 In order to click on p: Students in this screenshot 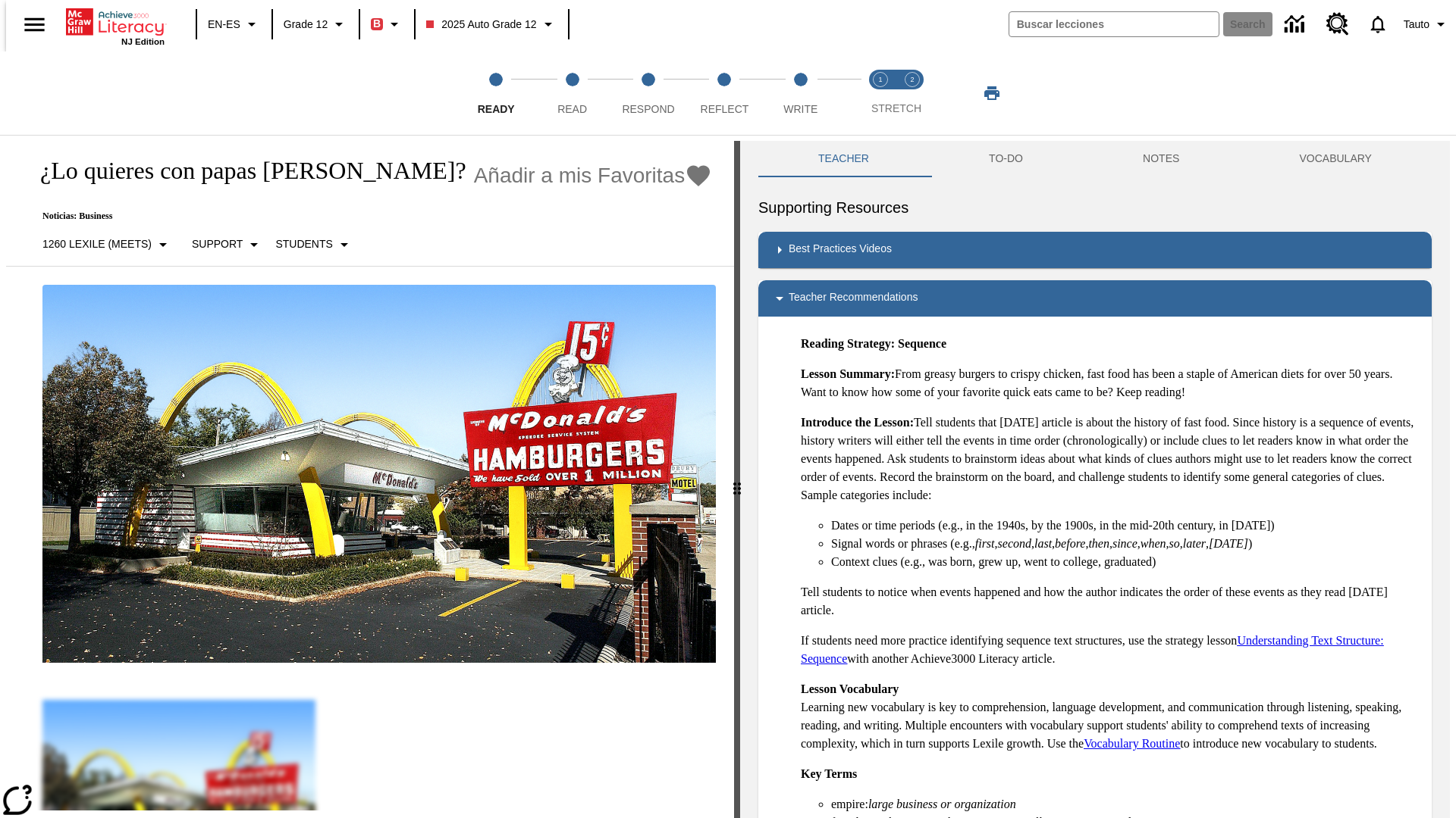, I will do `click(303, 244)`.